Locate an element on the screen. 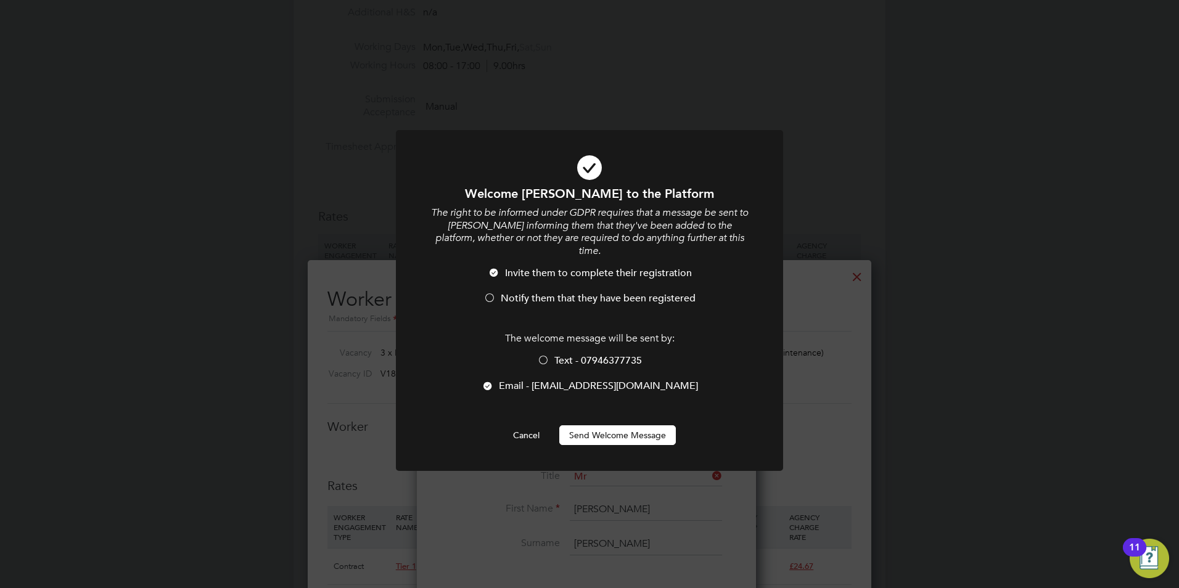 This screenshot has height=588, width=1179. span: Notify them that they have been registered is located at coordinates (598, 298).